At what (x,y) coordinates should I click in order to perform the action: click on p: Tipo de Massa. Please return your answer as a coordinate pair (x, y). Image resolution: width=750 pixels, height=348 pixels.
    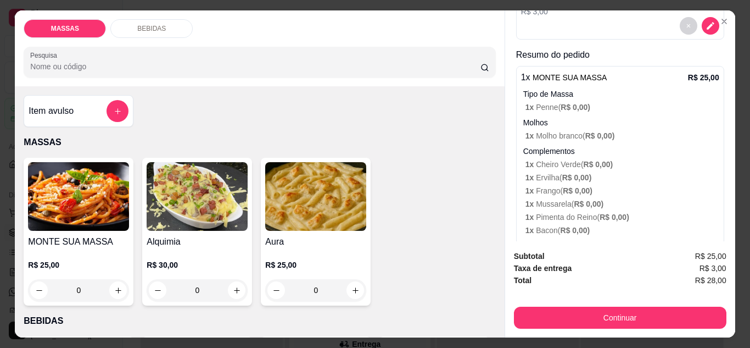
    Looking at the image, I should click on (621, 94).